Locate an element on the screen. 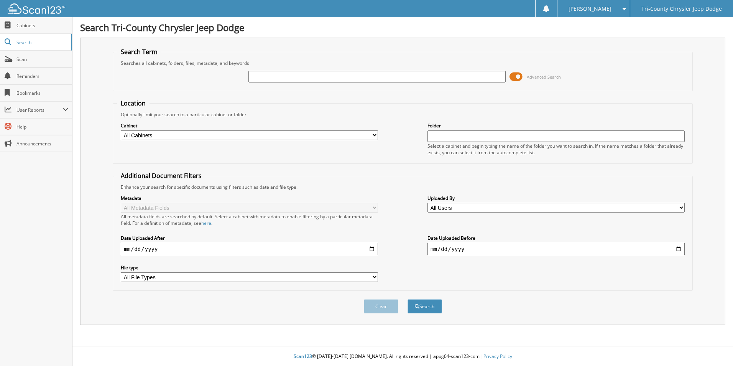 This screenshot has width=733, height=366. label: Date Uploaded Before is located at coordinates (556, 238).